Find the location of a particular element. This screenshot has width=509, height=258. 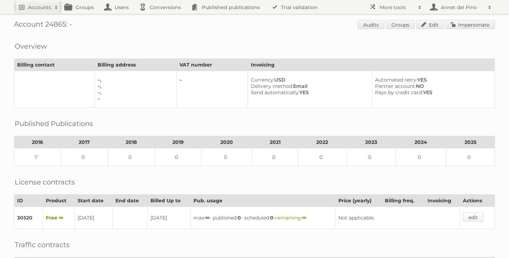

h2: Overview is located at coordinates (31, 46).